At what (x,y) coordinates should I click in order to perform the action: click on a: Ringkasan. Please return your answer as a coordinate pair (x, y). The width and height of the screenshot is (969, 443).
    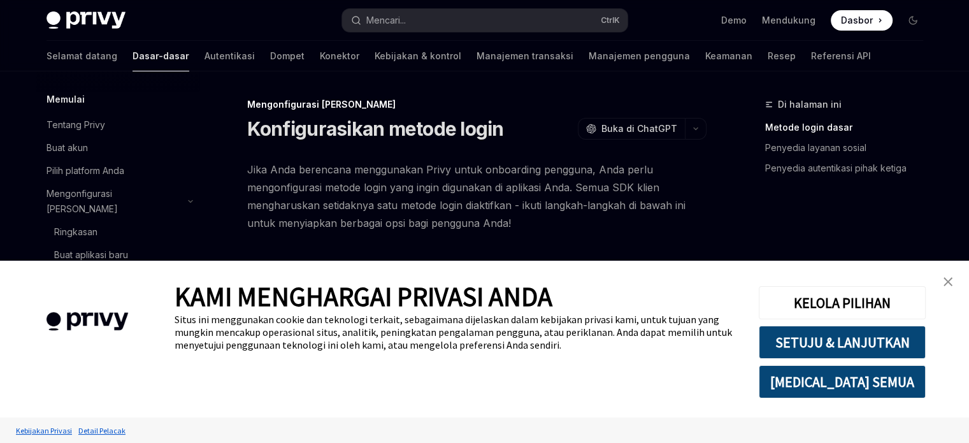
    Looking at the image, I should click on (118, 232).